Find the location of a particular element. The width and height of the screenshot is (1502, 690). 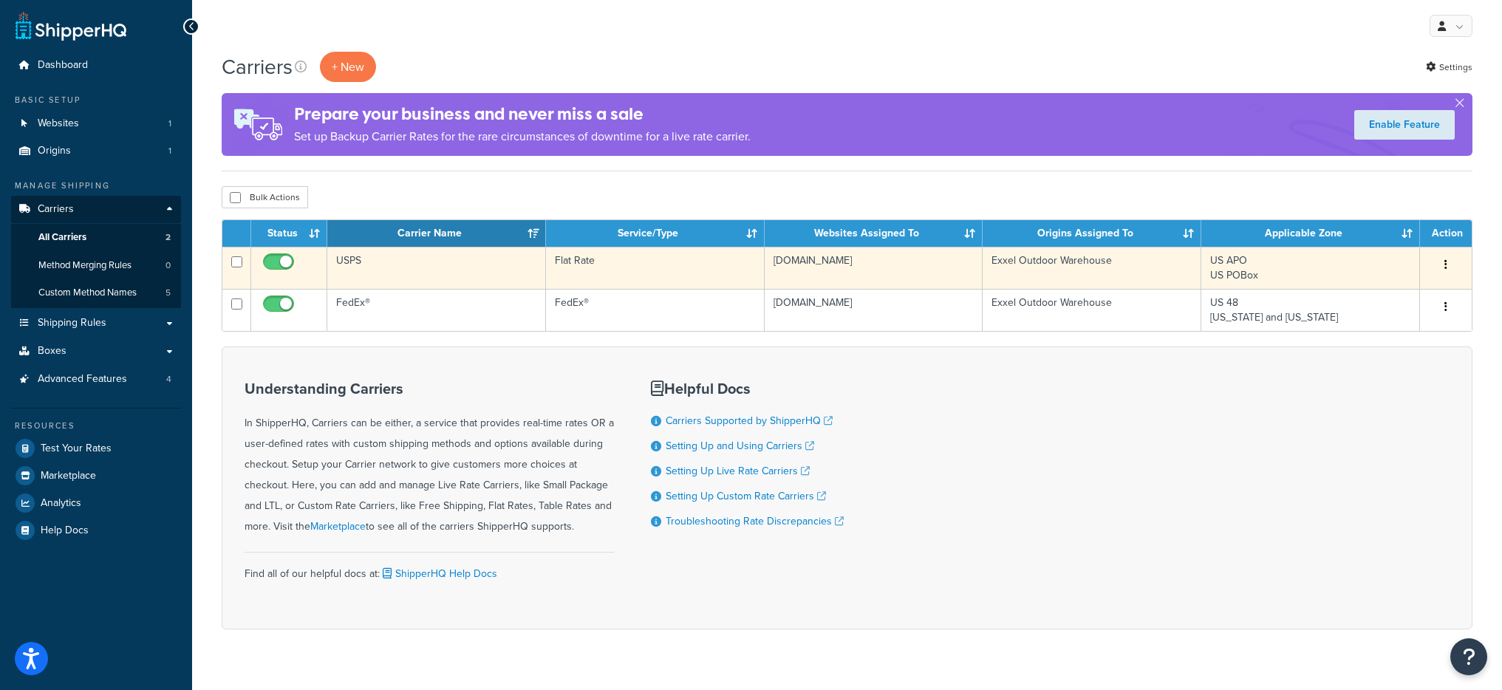

a: Custom Method Names 5 is located at coordinates (96, 292).